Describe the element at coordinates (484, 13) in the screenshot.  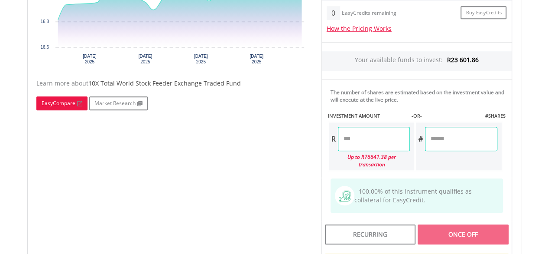
I see `a: Buy EasyCredits` at that location.